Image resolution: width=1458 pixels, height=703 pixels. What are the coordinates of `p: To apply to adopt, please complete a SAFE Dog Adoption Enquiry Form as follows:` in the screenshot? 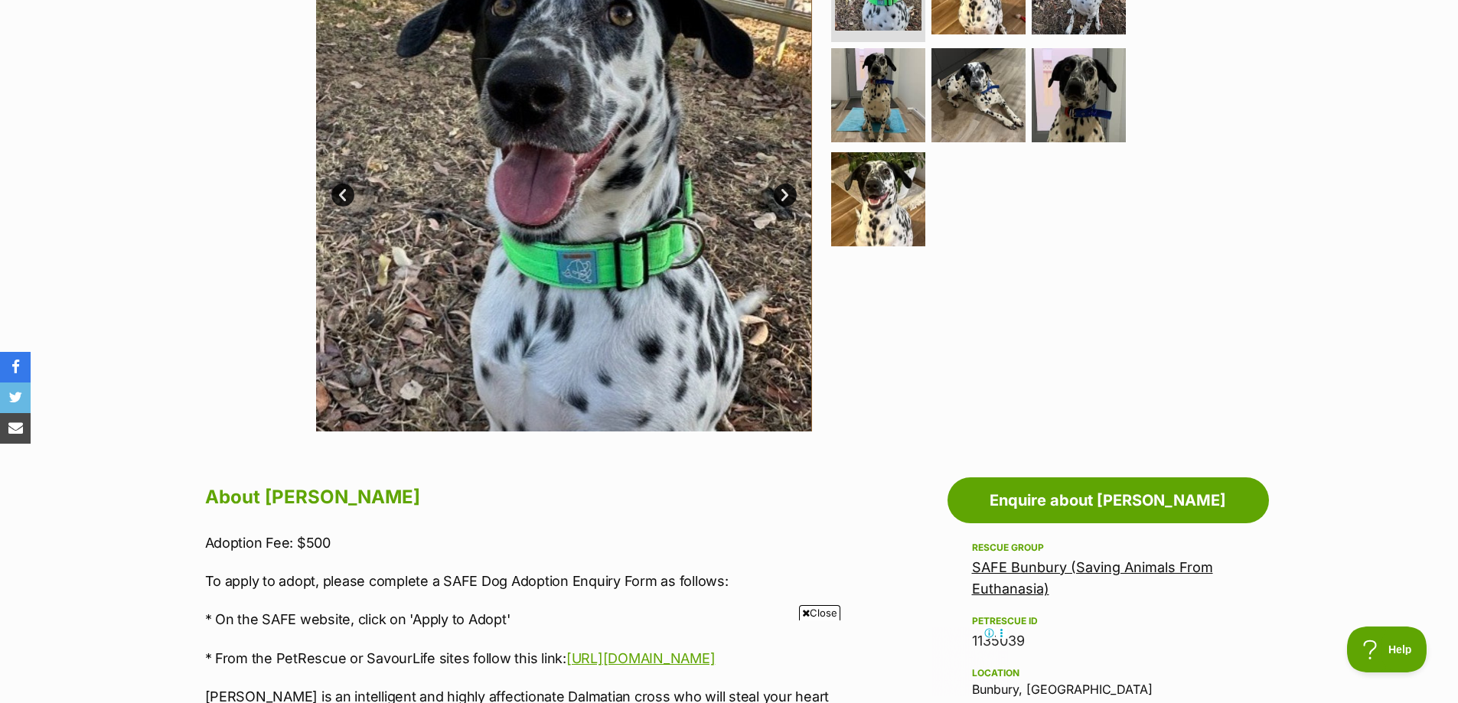 It's located at (521, 581).